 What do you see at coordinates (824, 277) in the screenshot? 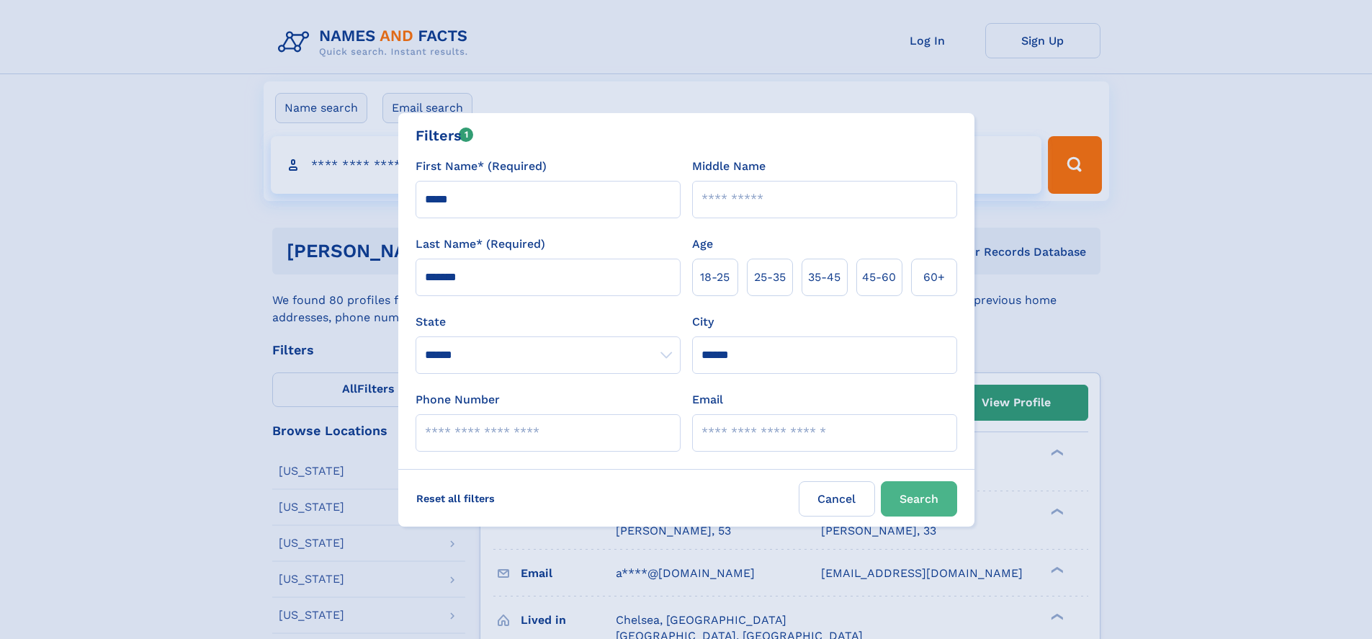
I see `span: 35‑45` at bounding box center [824, 277].